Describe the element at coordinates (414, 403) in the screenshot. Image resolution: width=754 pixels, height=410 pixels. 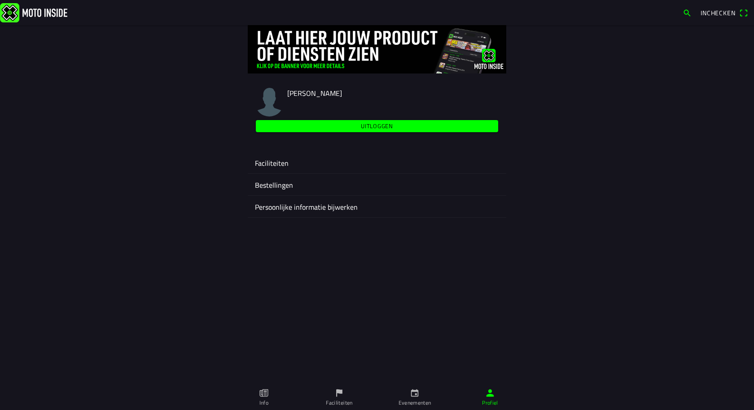
I see `ion-label: Evenementen` at that location.